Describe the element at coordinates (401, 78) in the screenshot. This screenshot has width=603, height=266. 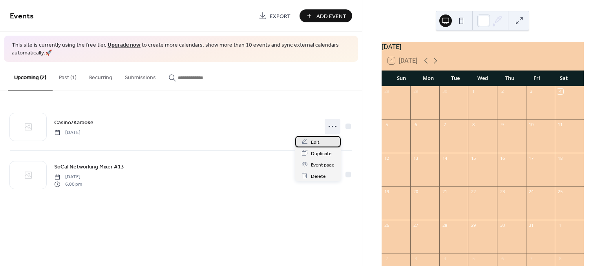
I see `div: Sun` at that location.